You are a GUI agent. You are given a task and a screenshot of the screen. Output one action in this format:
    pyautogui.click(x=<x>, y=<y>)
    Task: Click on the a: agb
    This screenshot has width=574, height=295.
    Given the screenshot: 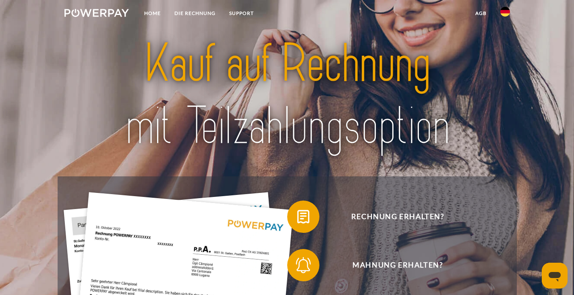 What is the action you would take?
    pyautogui.click(x=481, y=13)
    